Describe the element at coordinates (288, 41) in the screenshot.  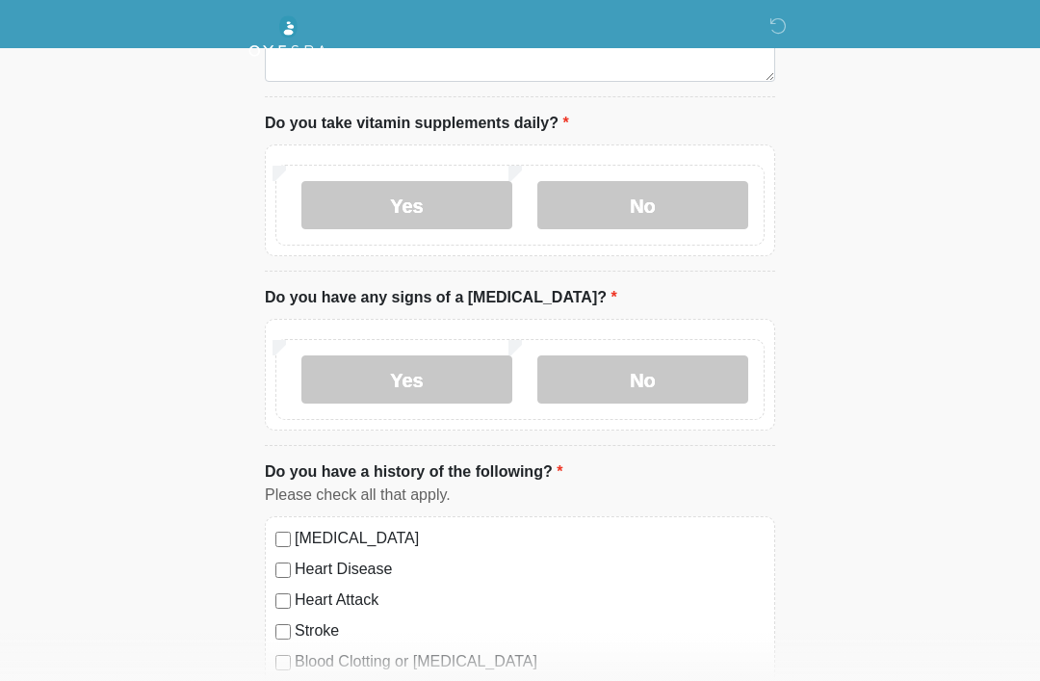
I see `img: Oyespa Logo` at that location.